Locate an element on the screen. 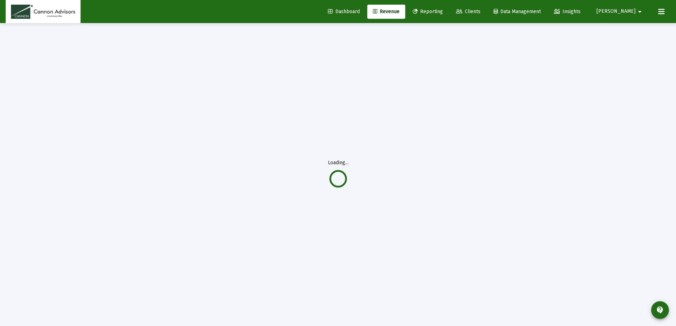  span: Data Management is located at coordinates (517, 11).